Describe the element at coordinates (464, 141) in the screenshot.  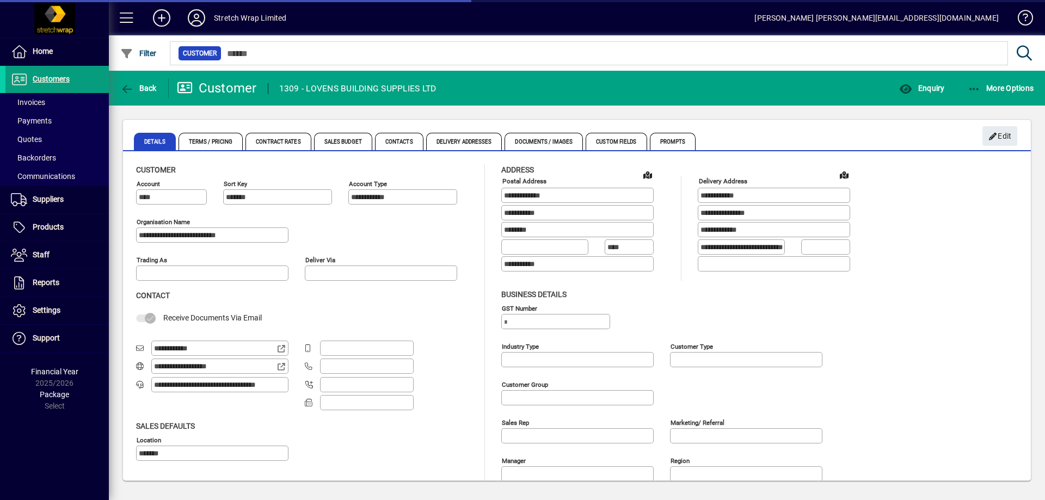
I see `span: Delivery Addresses` at that location.